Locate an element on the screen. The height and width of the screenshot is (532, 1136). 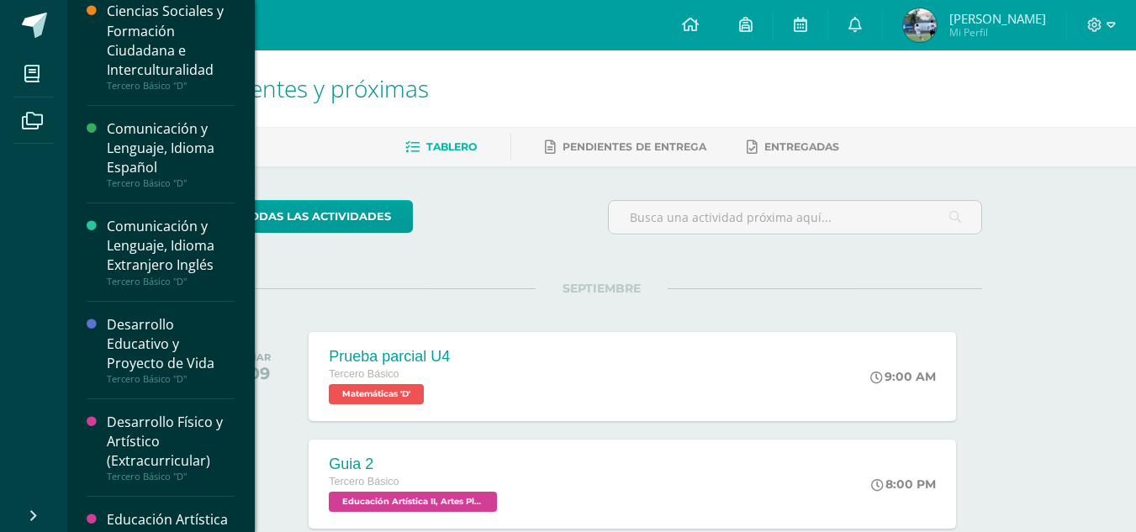
div: 9:00 AM is located at coordinates (903, 377).